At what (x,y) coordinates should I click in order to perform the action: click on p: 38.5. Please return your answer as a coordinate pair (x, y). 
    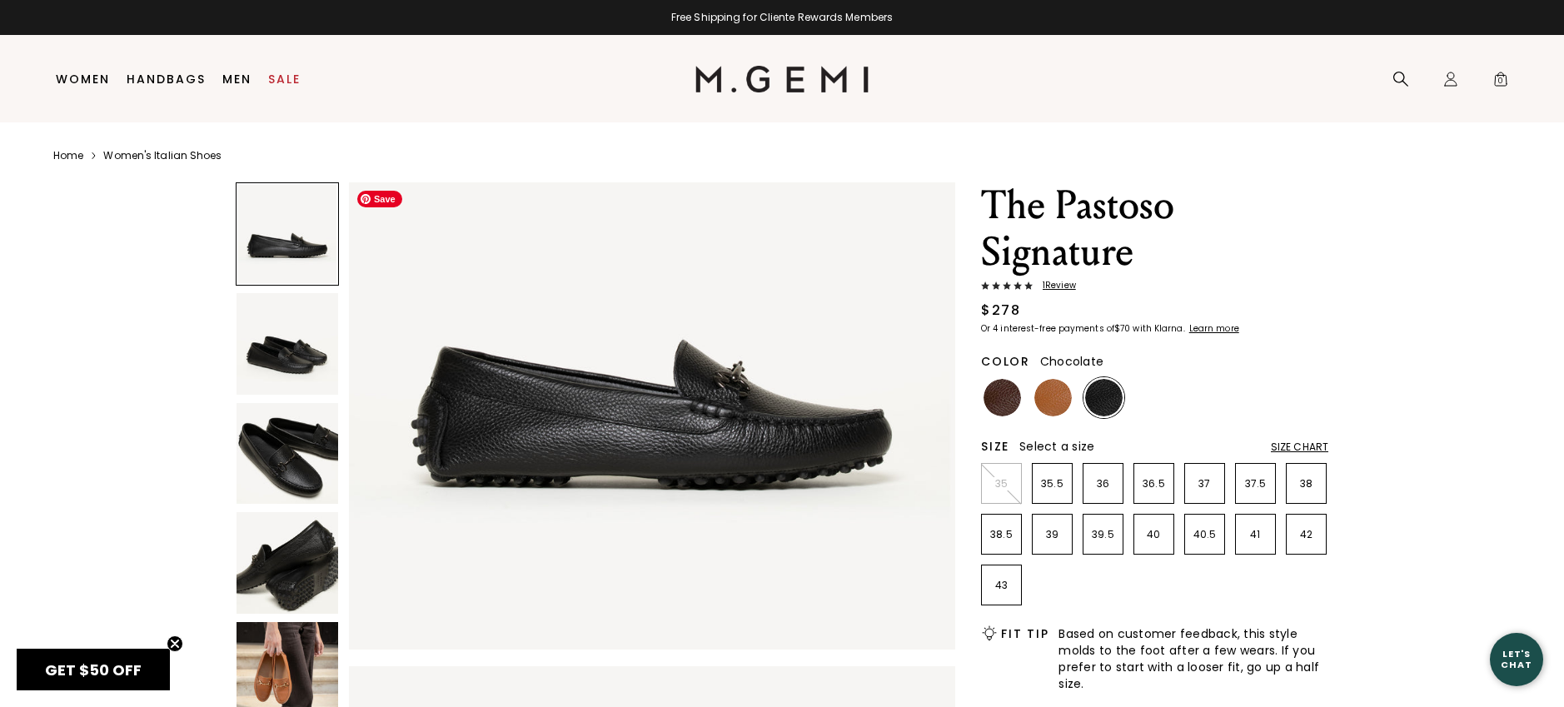
    Looking at the image, I should click on (1001, 535).